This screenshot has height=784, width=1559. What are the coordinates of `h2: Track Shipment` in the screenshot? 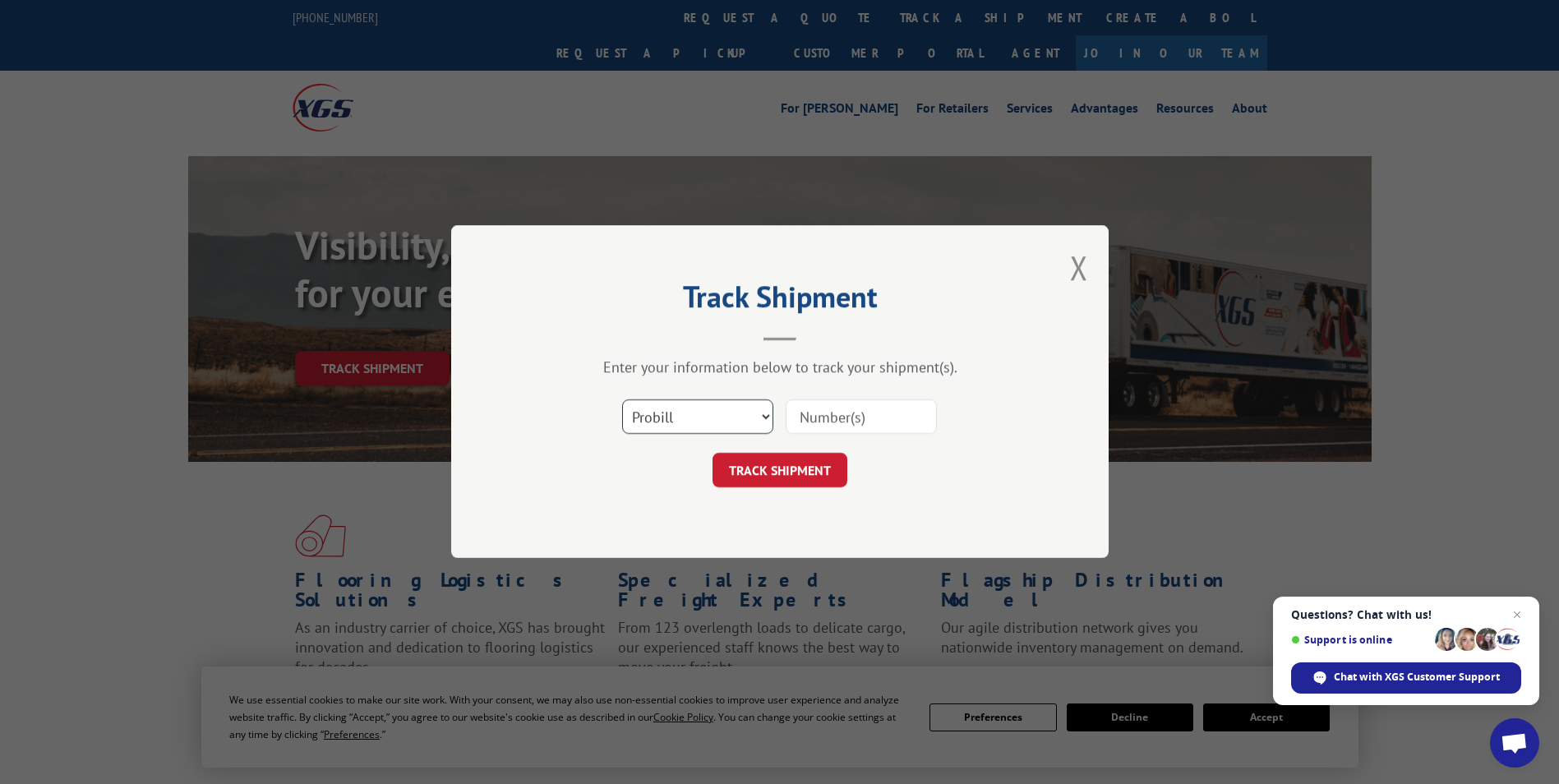 It's located at (780, 300).